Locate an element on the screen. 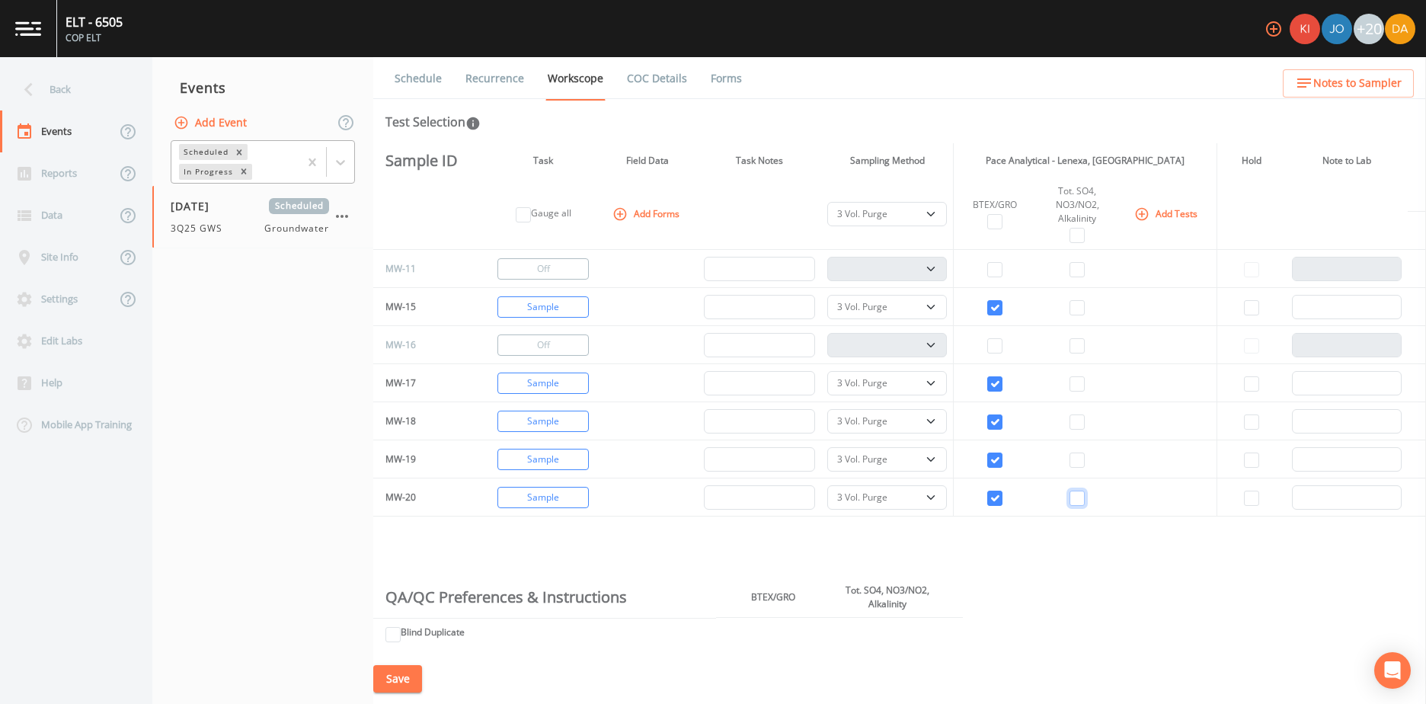 The width and height of the screenshot is (1426, 704). a: Workscope is located at coordinates (575, 78).